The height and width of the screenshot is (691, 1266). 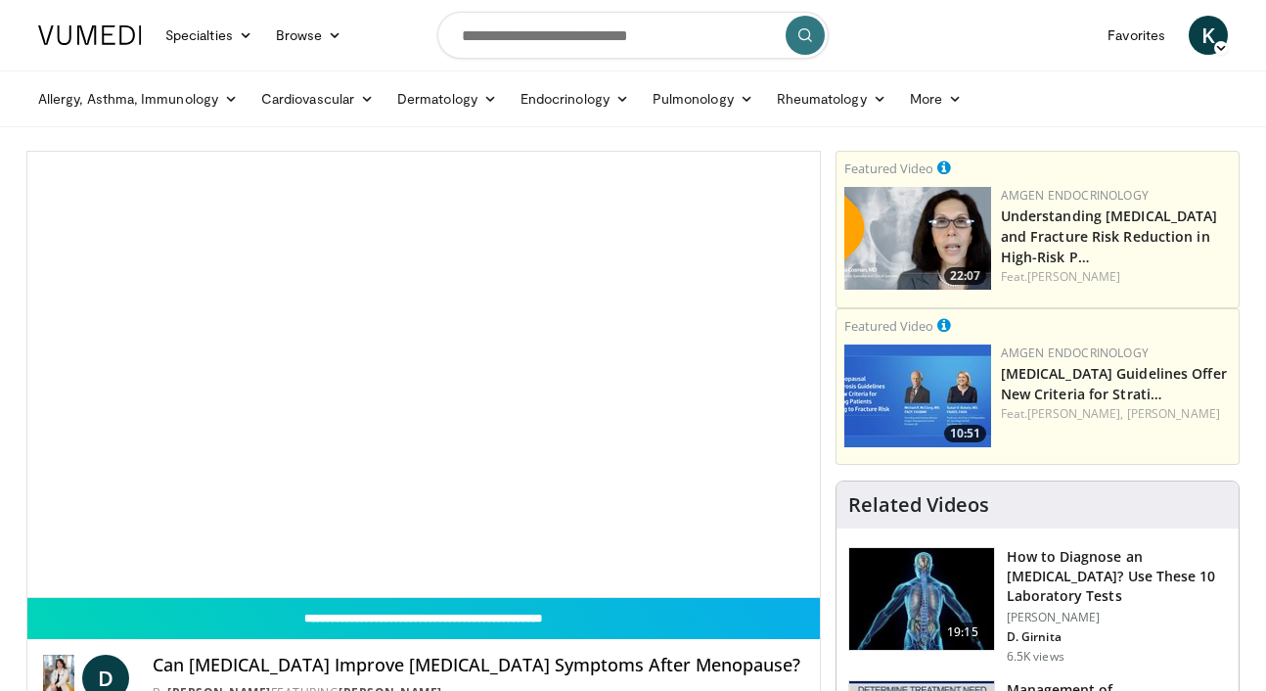 What do you see at coordinates (317, 99) in the screenshot?
I see `a: Cardiovascular` at bounding box center [317, 99].